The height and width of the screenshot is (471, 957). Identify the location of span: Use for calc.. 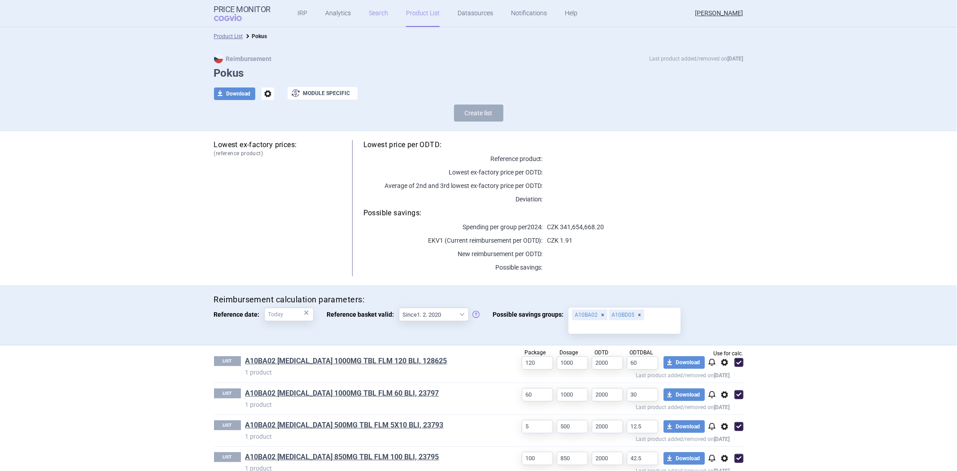
(729, 354).